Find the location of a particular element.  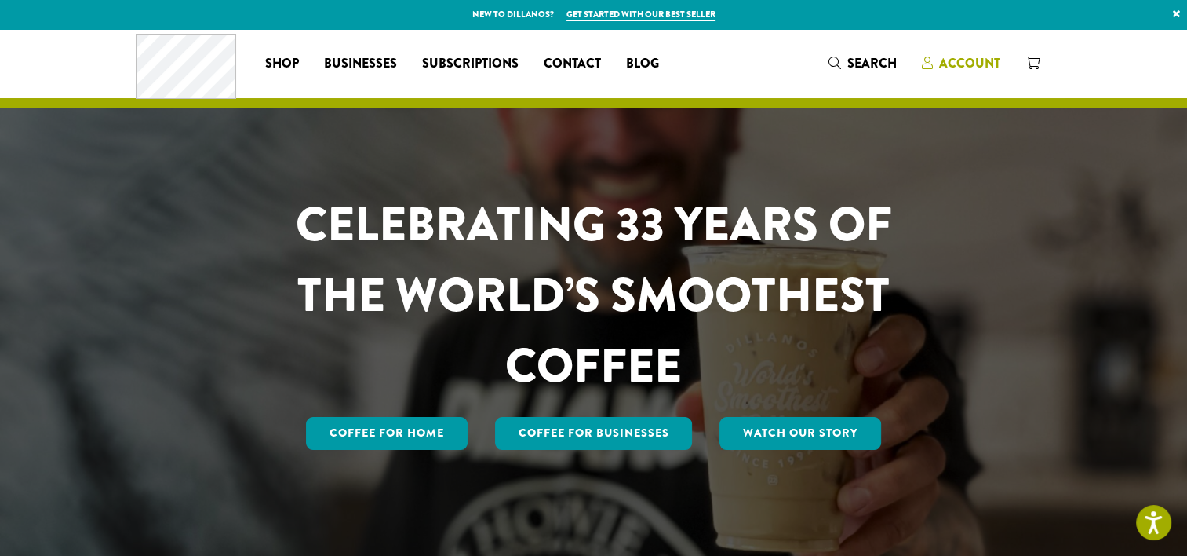

a: Shop is located at coordinates (282, 64).